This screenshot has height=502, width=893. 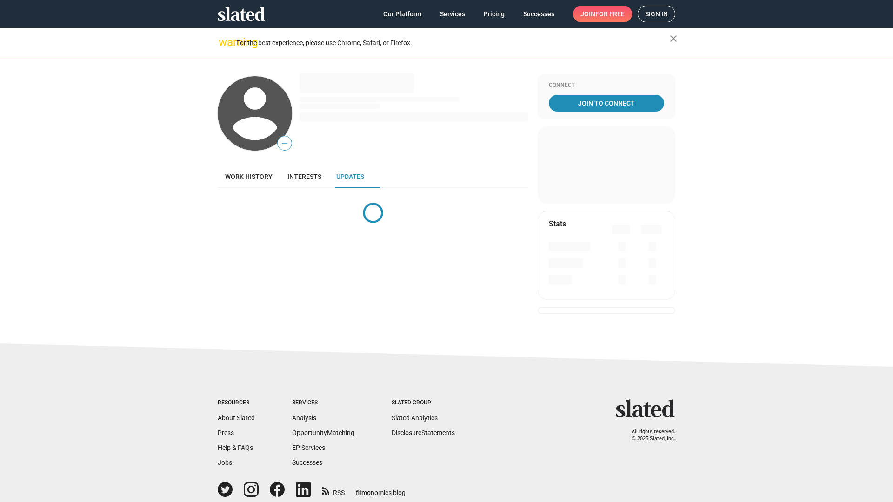 I want to click on span: Successes, so click(x=539, y=14).